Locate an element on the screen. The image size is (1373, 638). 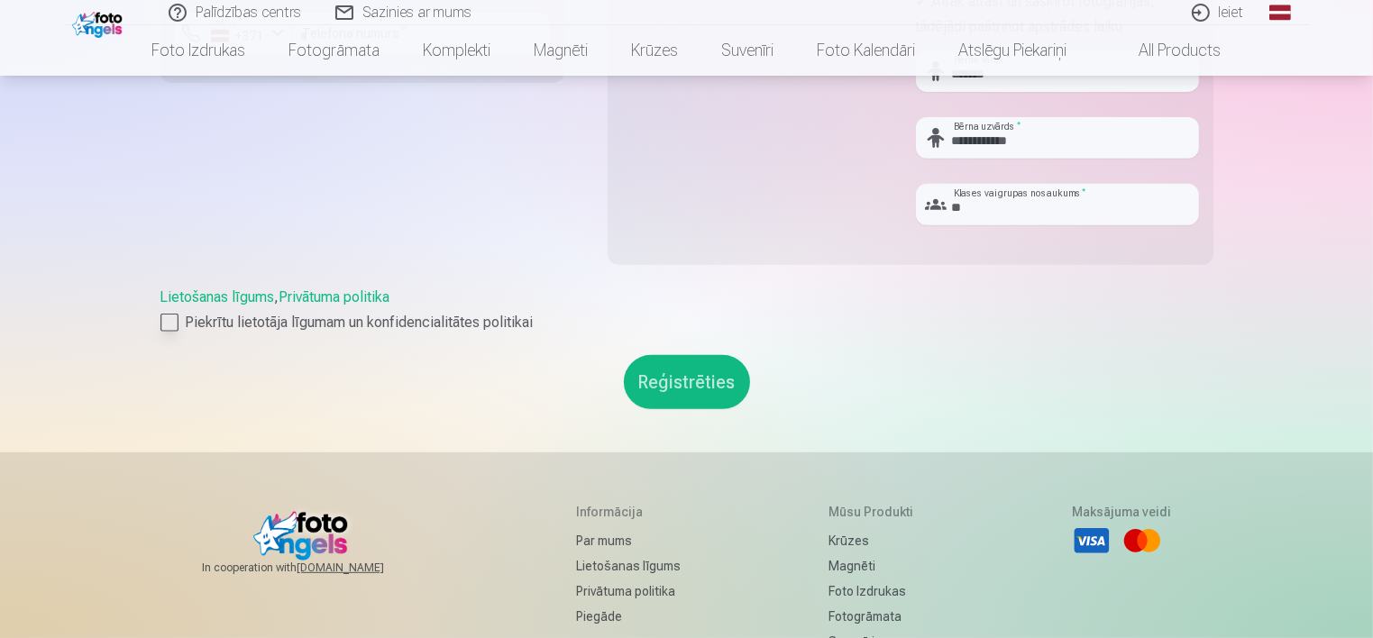
a: Foto kalendāri is located at coordinates (866, 50).